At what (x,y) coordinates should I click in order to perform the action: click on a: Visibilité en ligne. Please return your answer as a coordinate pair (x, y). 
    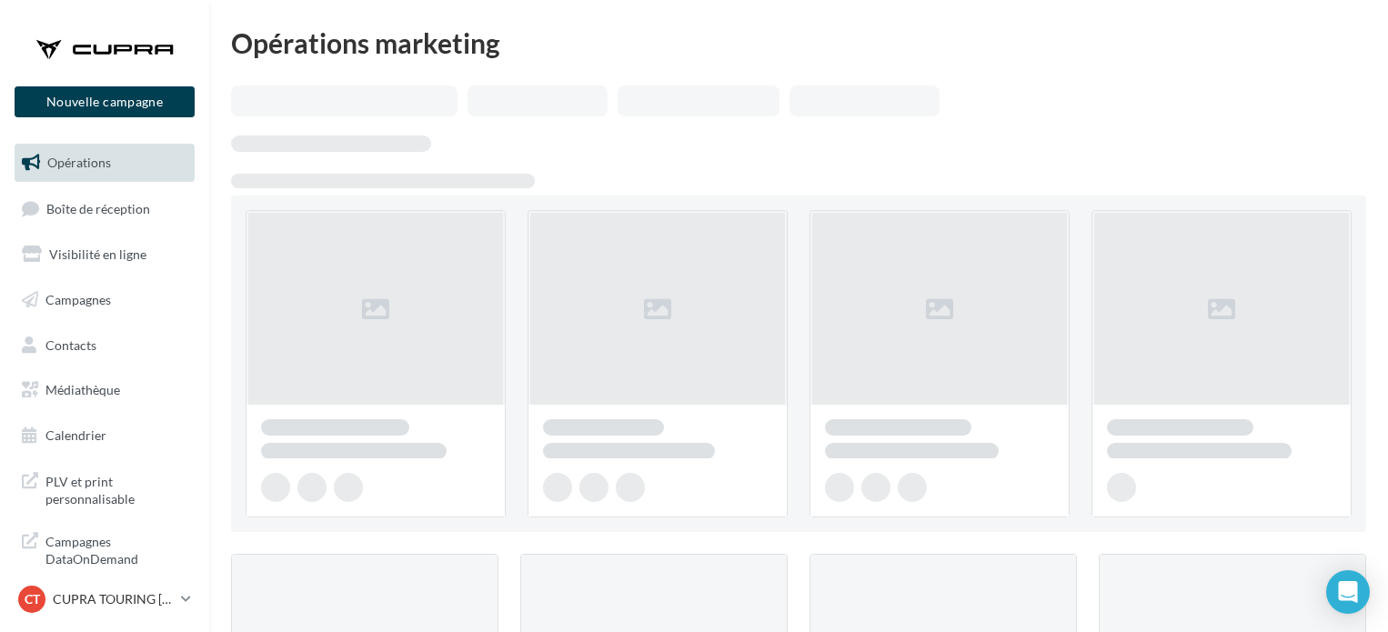
    Looking at the image, I should click on (105, 255).